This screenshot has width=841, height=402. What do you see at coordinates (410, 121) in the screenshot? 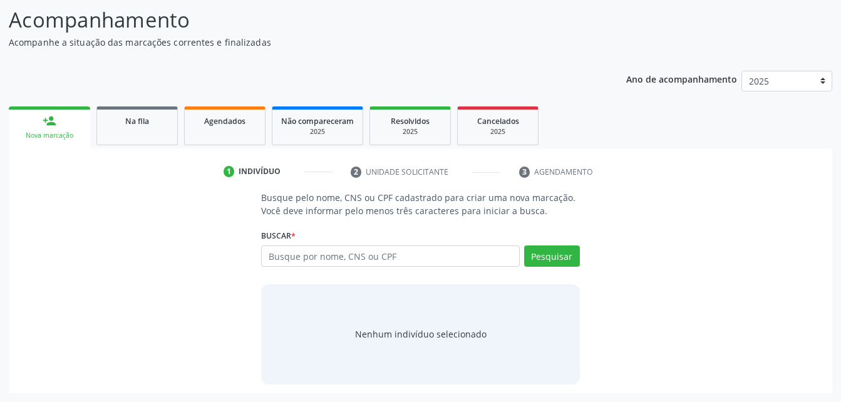
I see `span: Resolvidos` at bounding box center [410, 121].